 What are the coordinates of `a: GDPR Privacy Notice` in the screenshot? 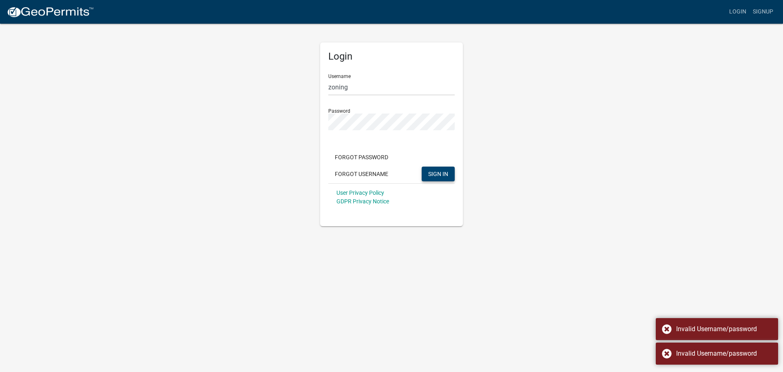 It's located at (363, 201).